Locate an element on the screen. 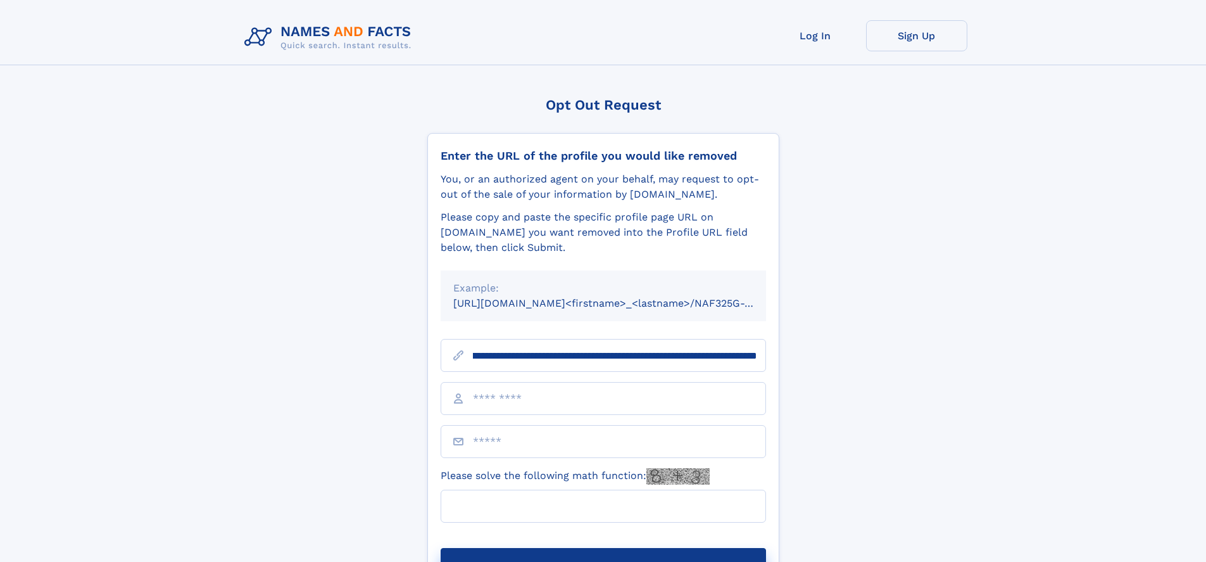 The image size is (1206, 562). img: Logo Names and Facts is located at coordinates (331, 37).